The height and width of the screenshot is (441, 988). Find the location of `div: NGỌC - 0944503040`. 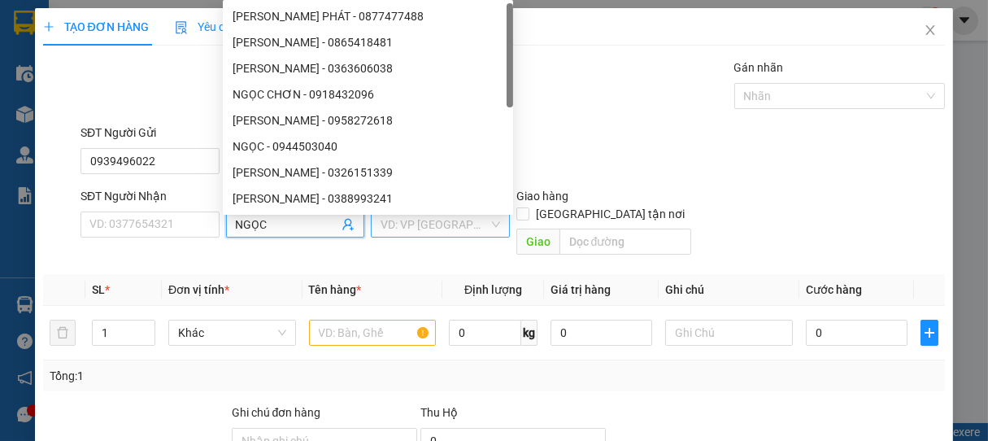

div: NGỌC - 0944503040 is located at coordinates (367, 146).